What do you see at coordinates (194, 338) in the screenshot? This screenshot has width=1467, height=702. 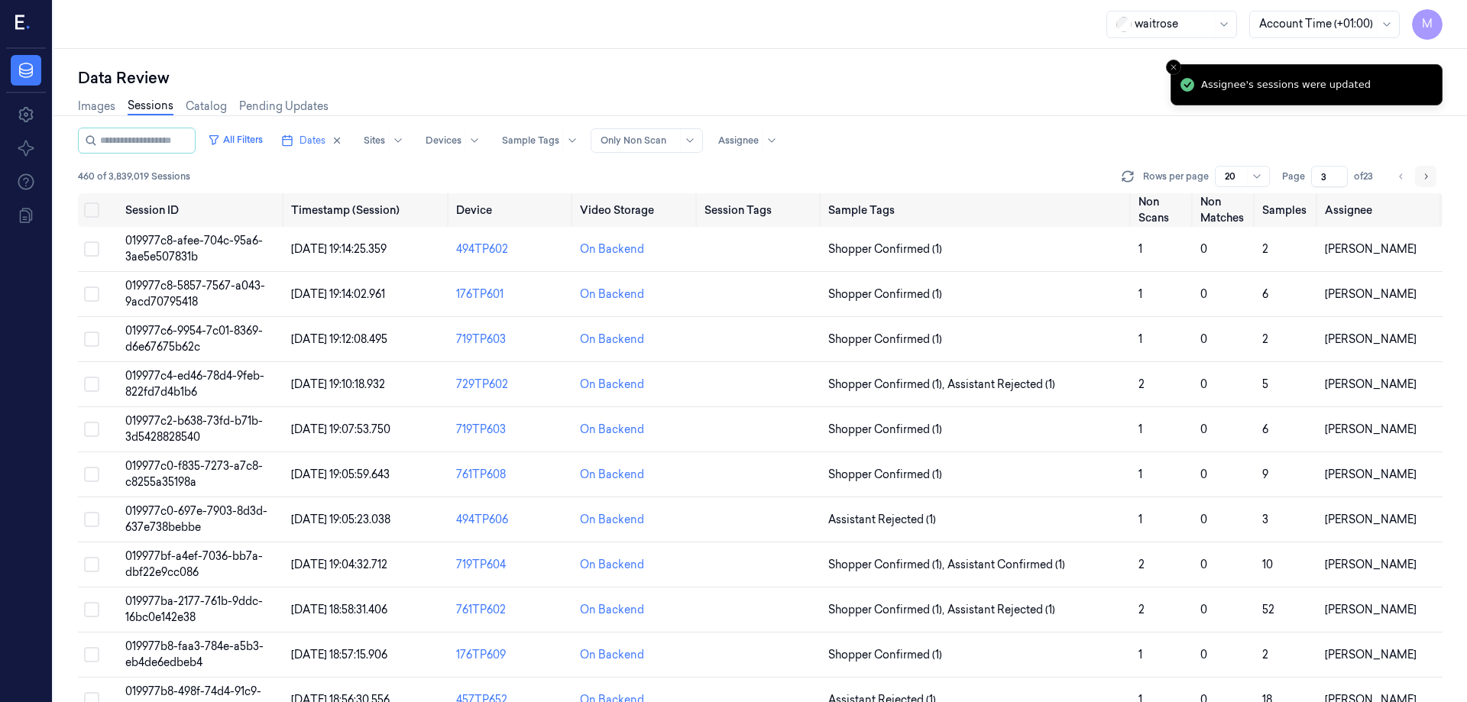 I see `span: 019977c6-9954-7c01-8369-d6e67675b62c` at bounding box center [194, 338].